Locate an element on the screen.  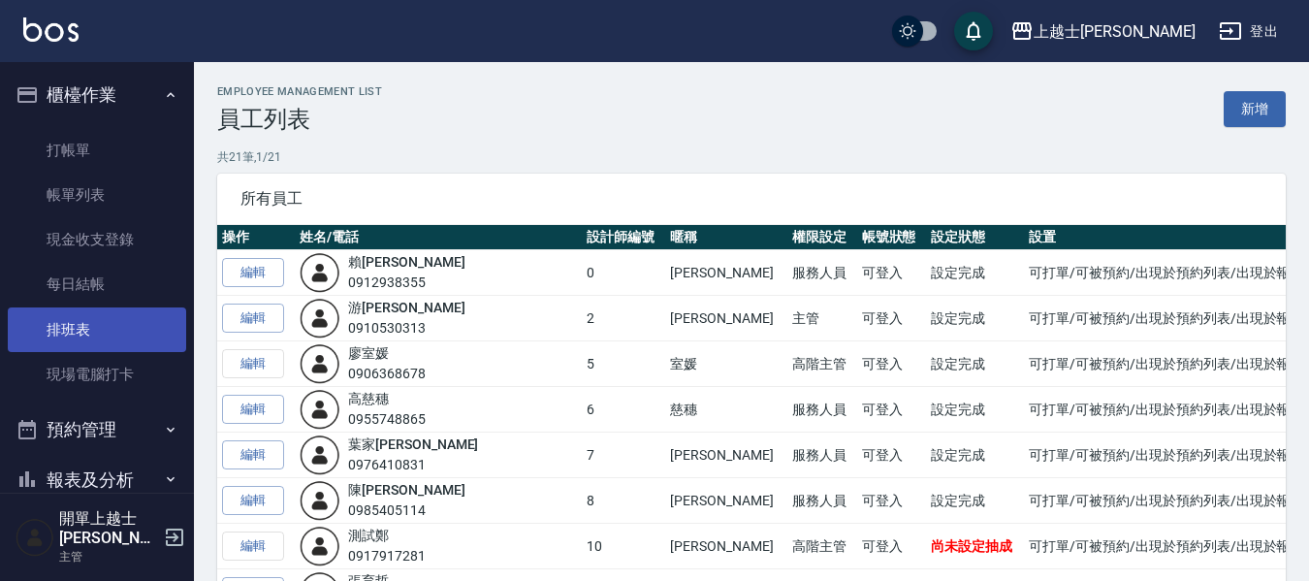
a: 現金收支登錄 is located at coordinates (97, 240).